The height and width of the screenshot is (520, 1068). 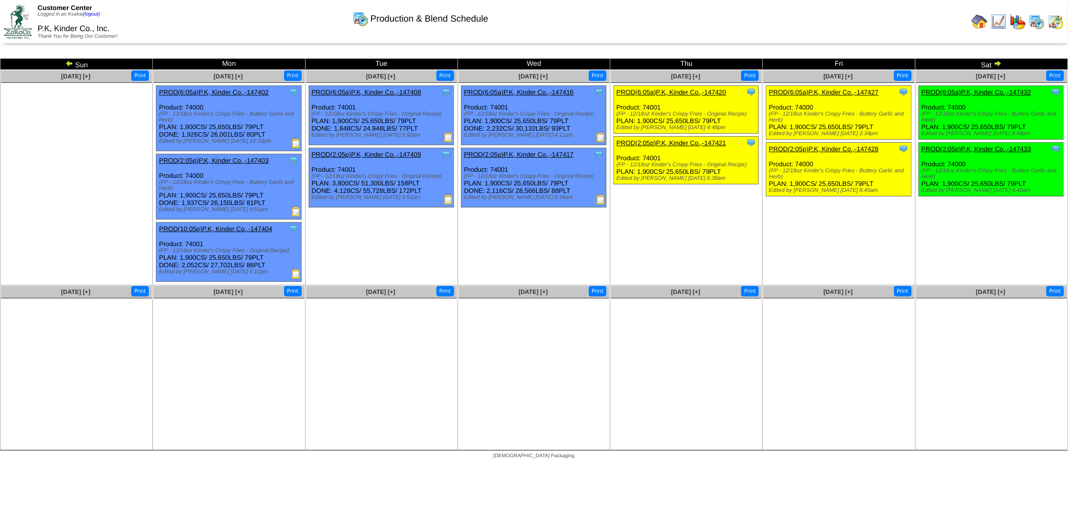 What do you see at coordinates (533, 178) in the screenshot?
I see `div: Product: 74001 PLAN: 1,900CS / 25,650LBS / 79PLT DONE: 2,116CS / 28,566LBS / 88PLT` at bounding box center [533, 178].